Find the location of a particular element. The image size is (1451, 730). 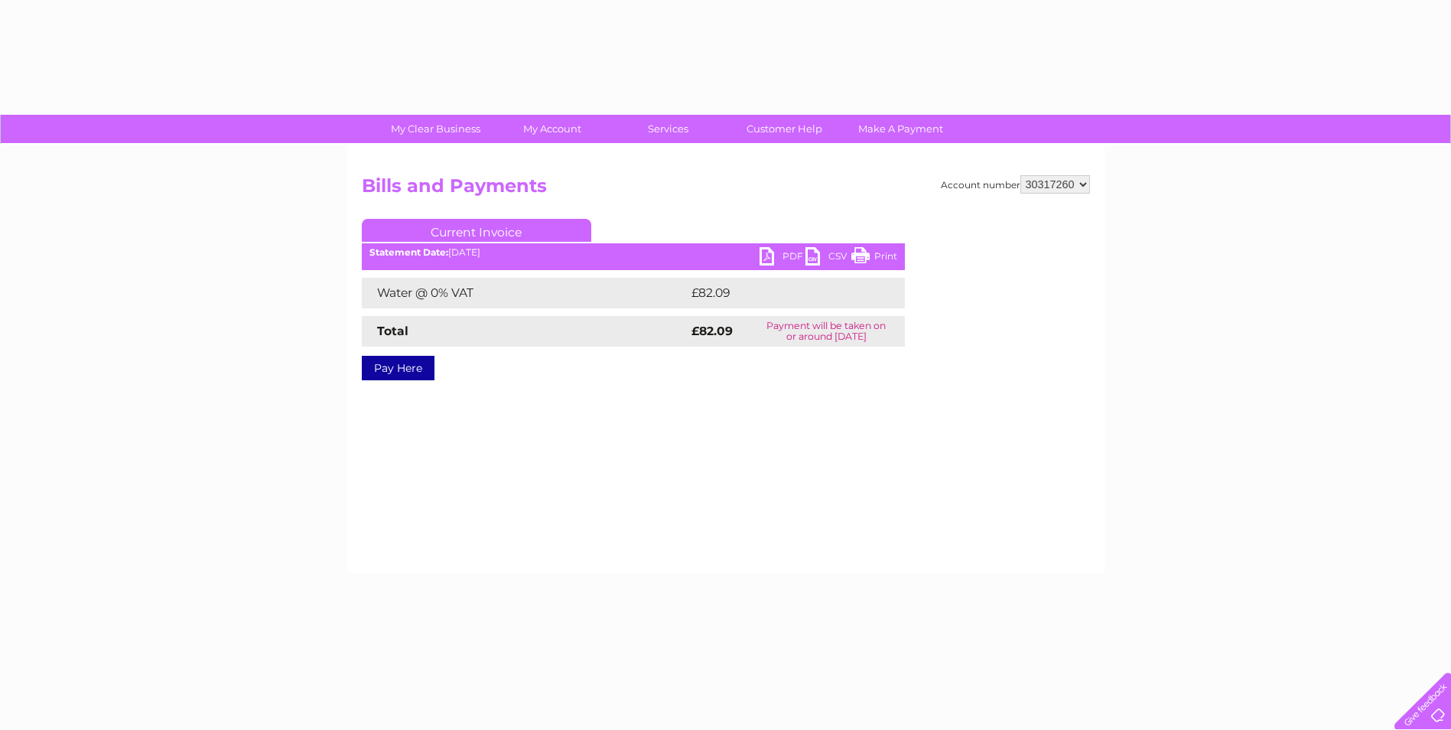

a: My Account is located at coordinates (551, 128).